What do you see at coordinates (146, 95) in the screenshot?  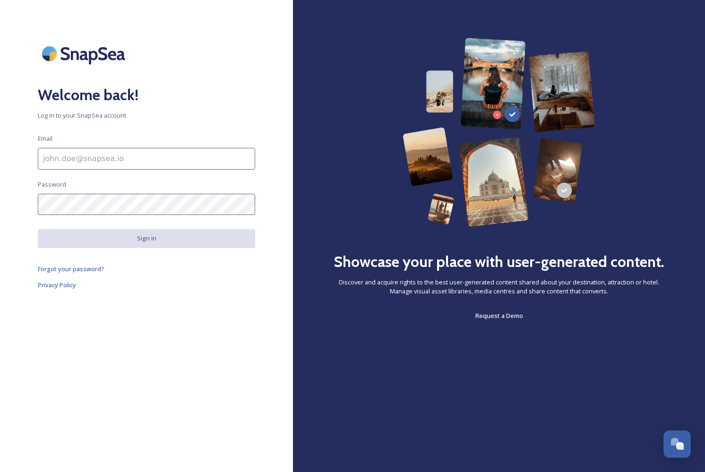 I see `h2: Welcome back!` at bounding box center [146, 95].